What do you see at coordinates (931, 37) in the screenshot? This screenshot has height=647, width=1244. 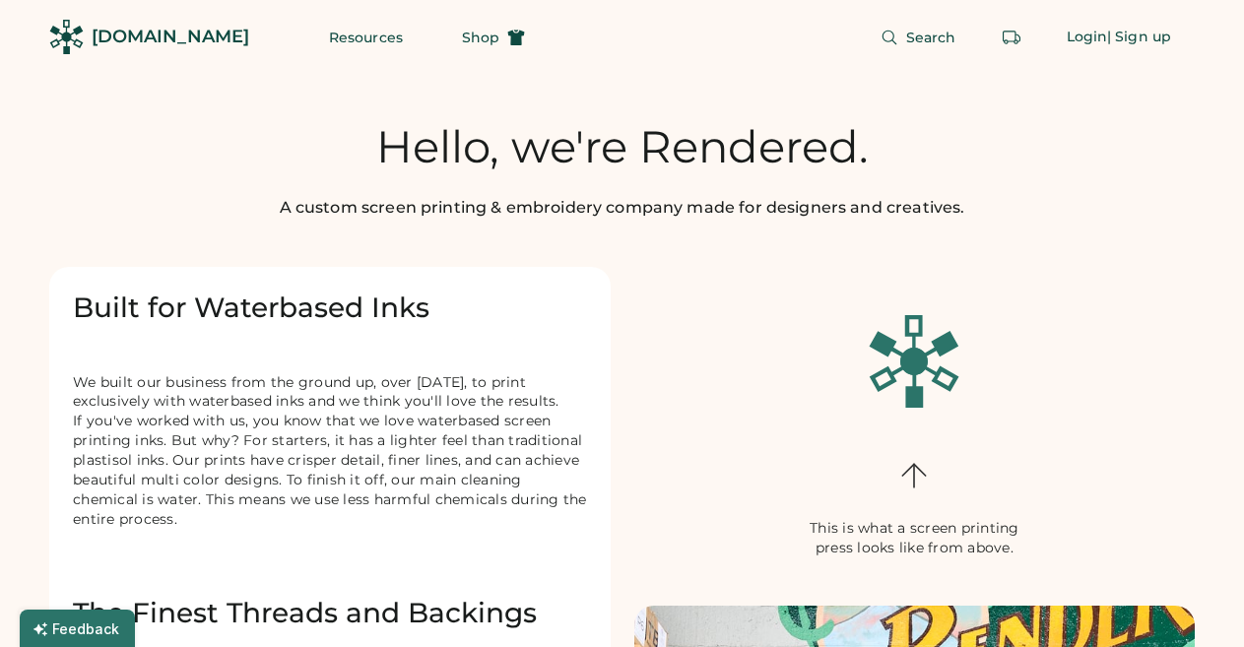 I see `span: Search` at bounding box center [931, 37].